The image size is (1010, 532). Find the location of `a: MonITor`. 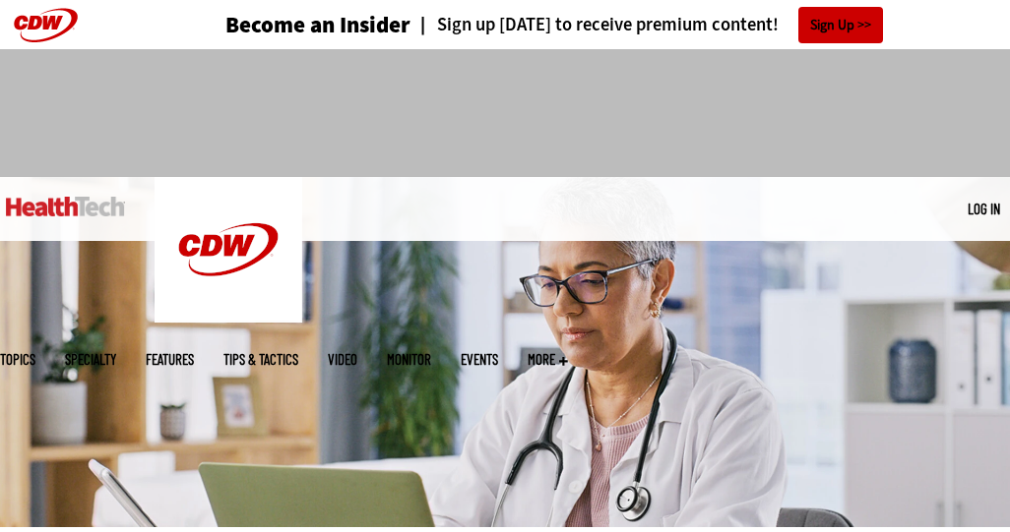

a: MonITor is located at coordinates (408, 359).